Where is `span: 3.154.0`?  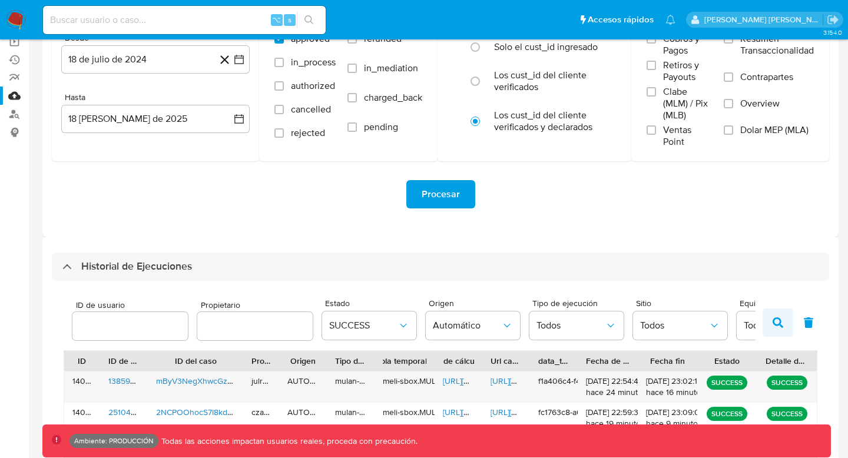
span: 3.154.0 is located at coordinates (833, 32).